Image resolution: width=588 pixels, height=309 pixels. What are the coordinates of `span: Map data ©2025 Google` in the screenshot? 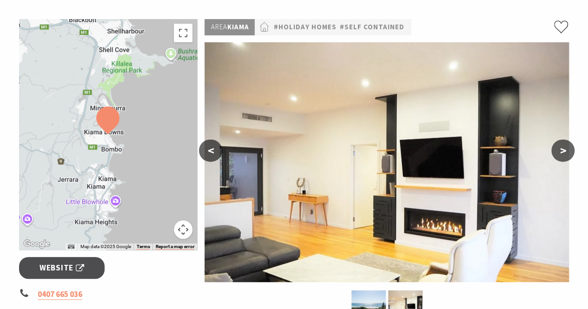 It's located at (105, 246).